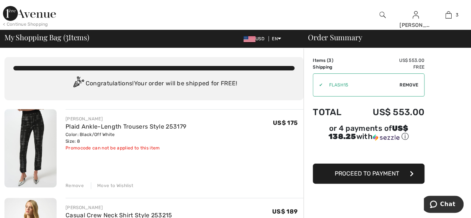 The width and height of the screenshot is (471, 218). I want to click on img: search the website, so click(383, 15).